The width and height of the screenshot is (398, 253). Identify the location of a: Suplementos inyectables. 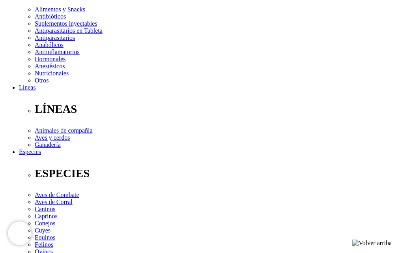
(66, 23).